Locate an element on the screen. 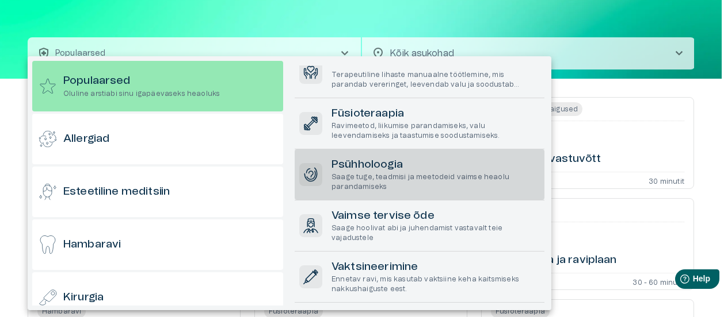 This screenshot has width=724, height=317. h6: Psühholoogia is located at coordinates (435, 165).